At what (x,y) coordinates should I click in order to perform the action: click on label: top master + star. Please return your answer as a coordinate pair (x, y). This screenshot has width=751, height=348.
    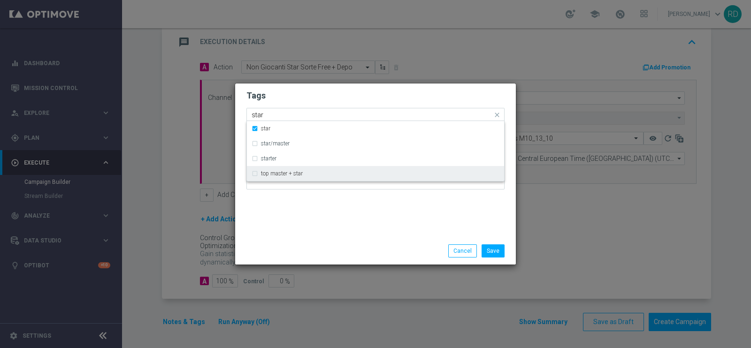
    Looking at the image, I should click on (282, 174).